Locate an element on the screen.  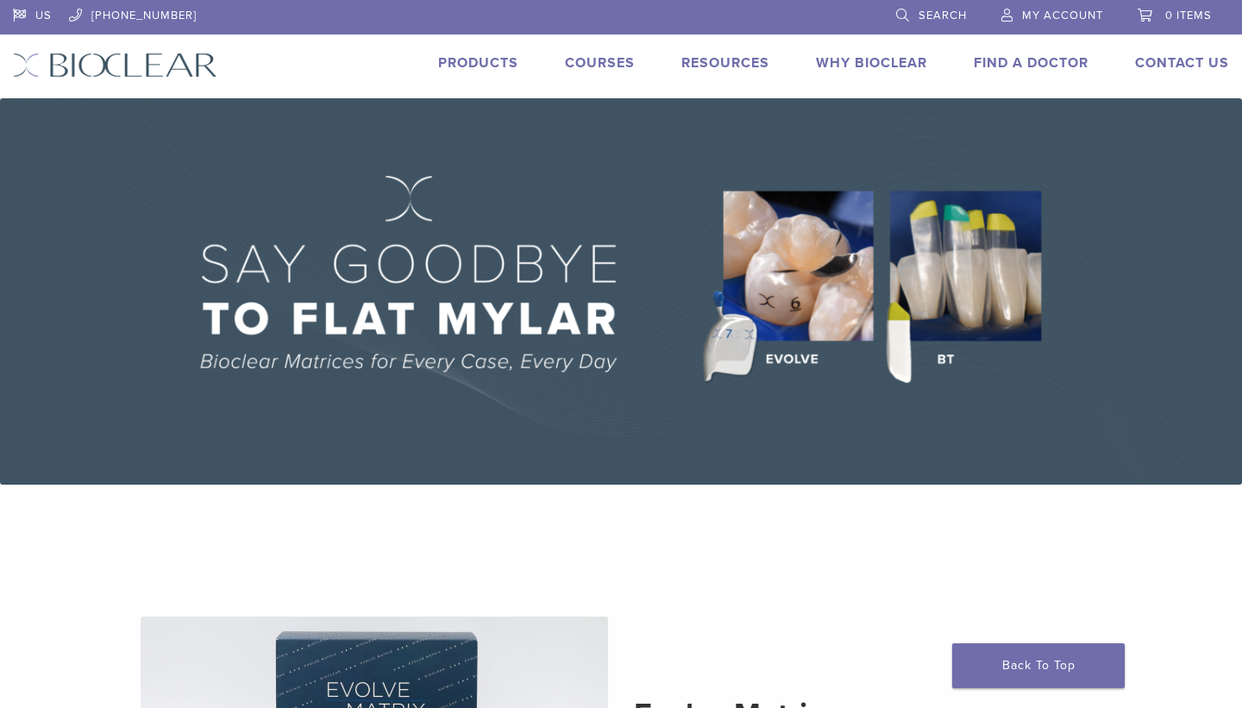
a: Courses is located at coordinates (600, 63).